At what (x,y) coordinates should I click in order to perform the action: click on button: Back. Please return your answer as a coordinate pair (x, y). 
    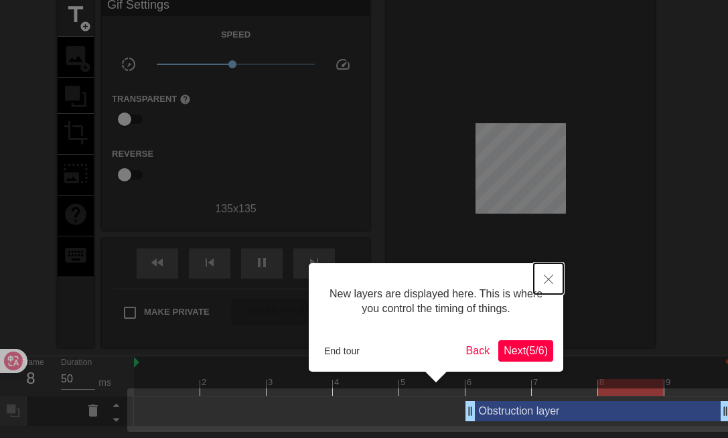
    Looking at the image, I should click on (478, 351).